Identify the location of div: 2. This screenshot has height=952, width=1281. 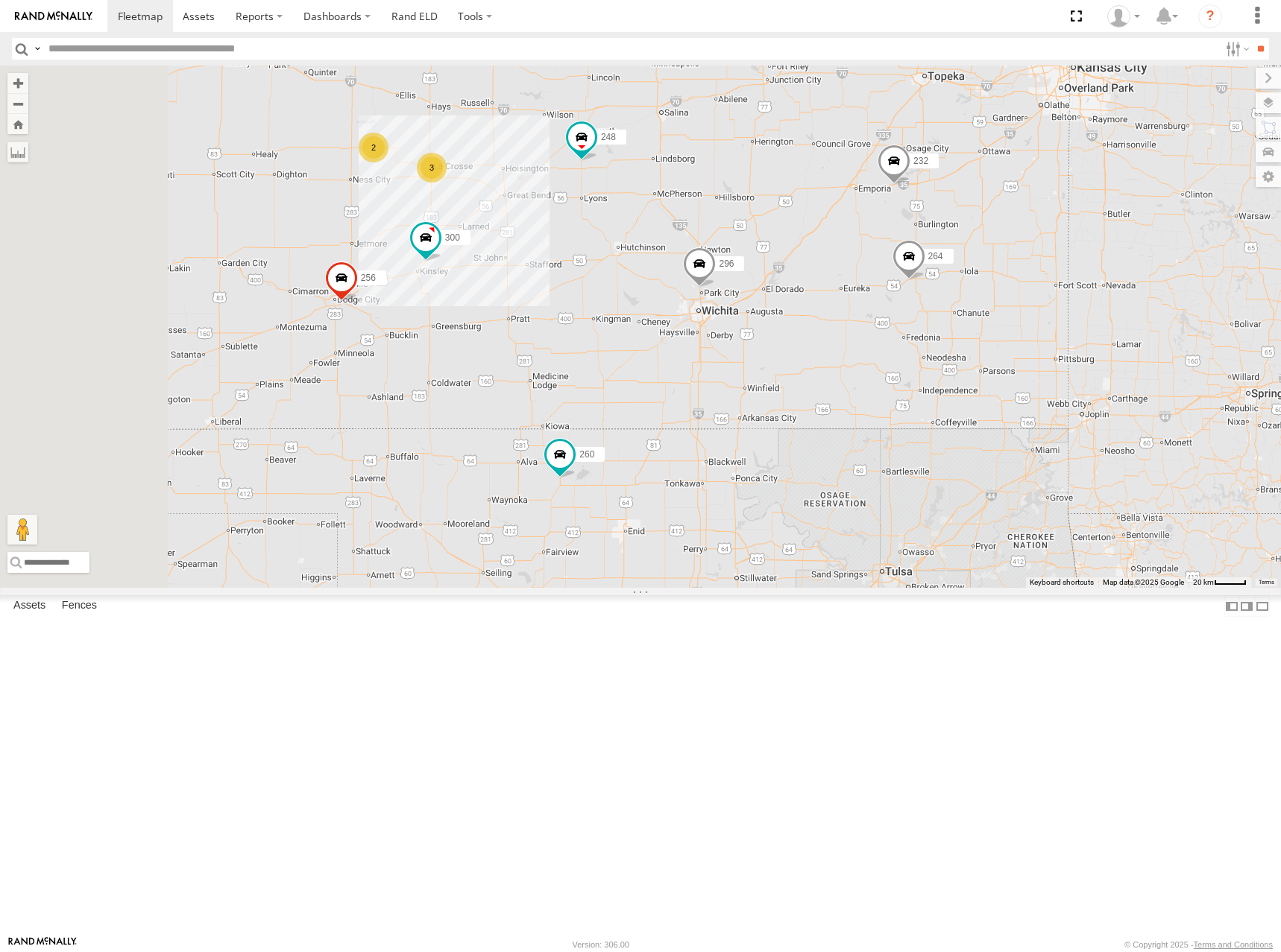
(374, 147).